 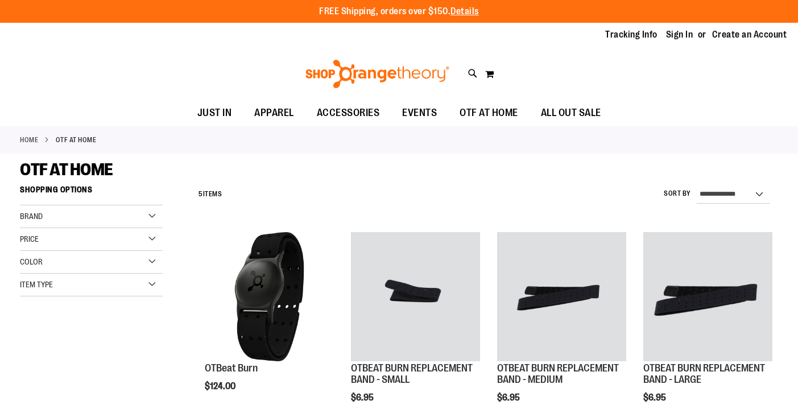 What do you see at coordinates (36, 284) in the screenshot?
I see `span: Item Type` at bounding box center [36, 284].